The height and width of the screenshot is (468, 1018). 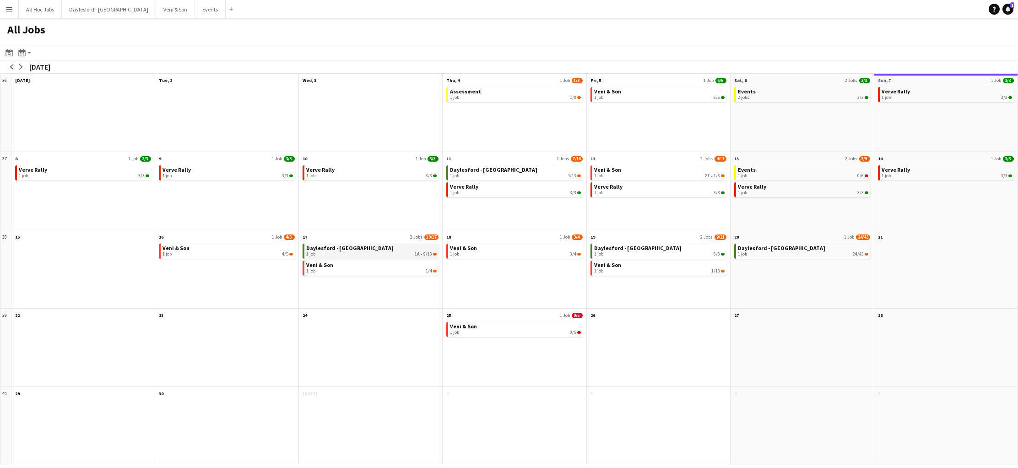 I want to click on span: 22, so click(x=17, y=315).